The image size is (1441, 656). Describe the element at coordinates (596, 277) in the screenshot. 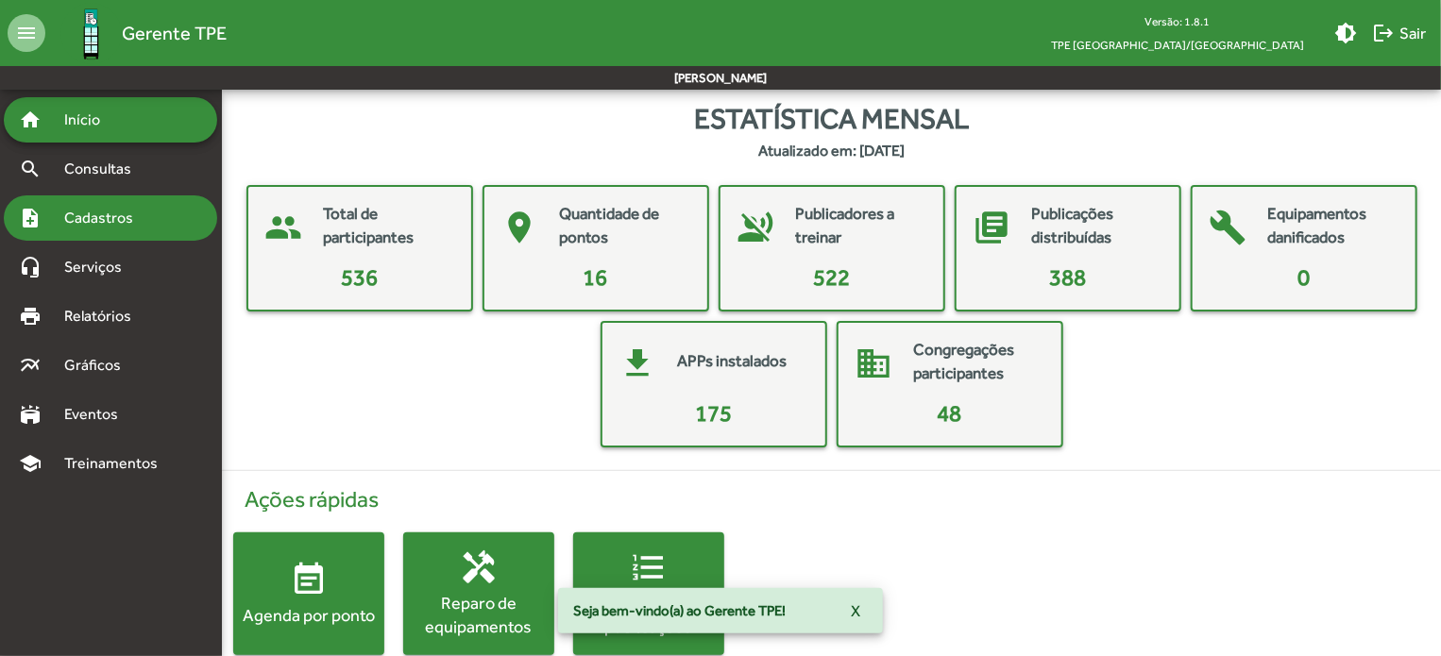

I see `span: 16` at that location.